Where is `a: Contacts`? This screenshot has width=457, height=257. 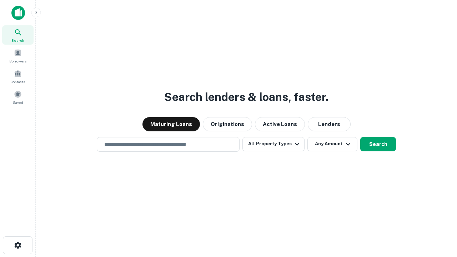
a: Contacts is located at coordinates (18, 76).